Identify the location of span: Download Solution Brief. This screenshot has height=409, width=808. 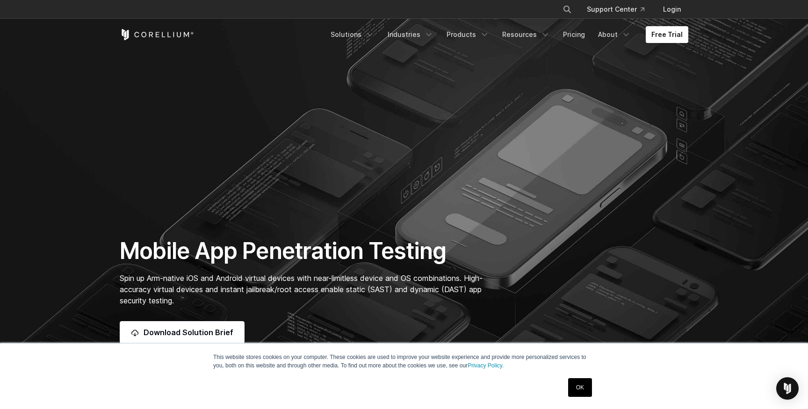
(188, 332).